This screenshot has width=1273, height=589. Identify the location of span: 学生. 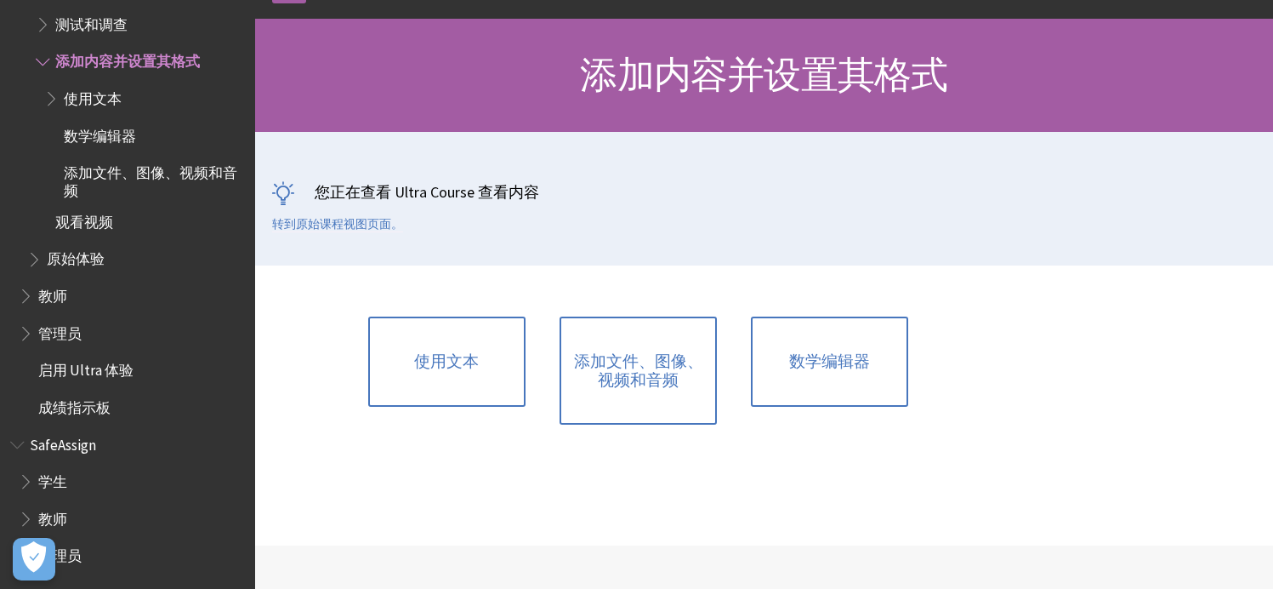
(53, 478).